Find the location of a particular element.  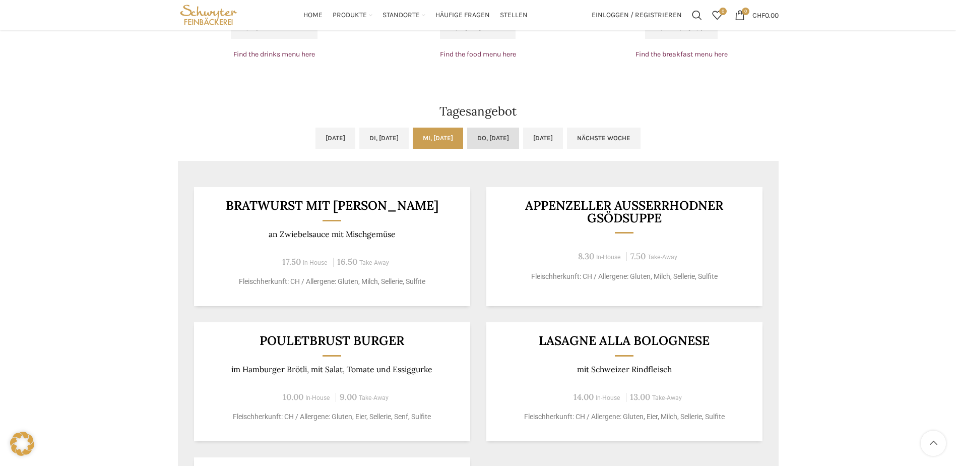

span: Produkte is located at coordinates (350, 15).